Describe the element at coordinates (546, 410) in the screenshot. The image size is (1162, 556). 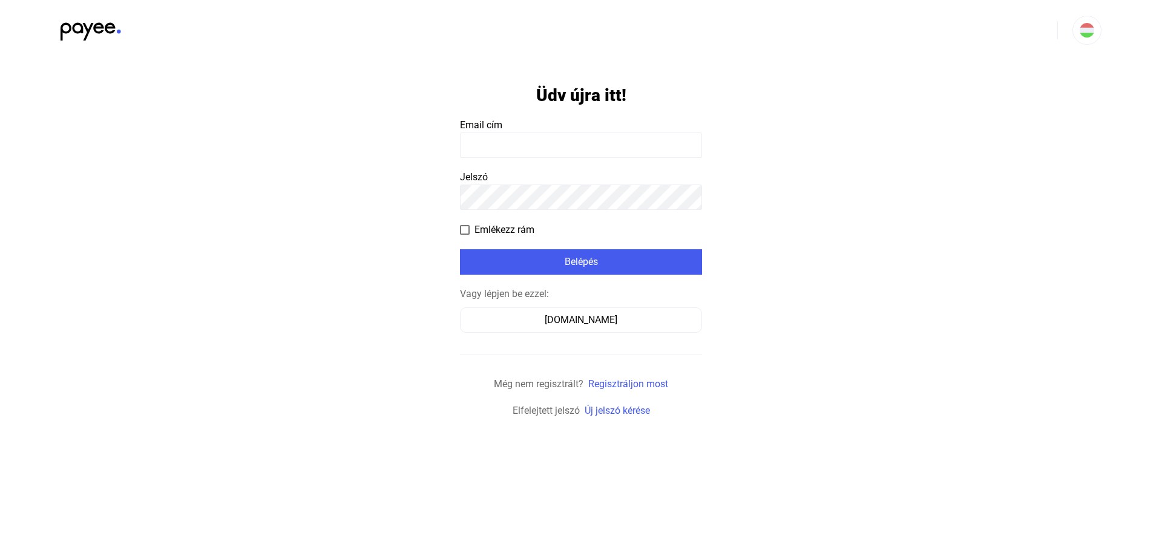
I see `span: Elfelejtett jelszó` at that location.